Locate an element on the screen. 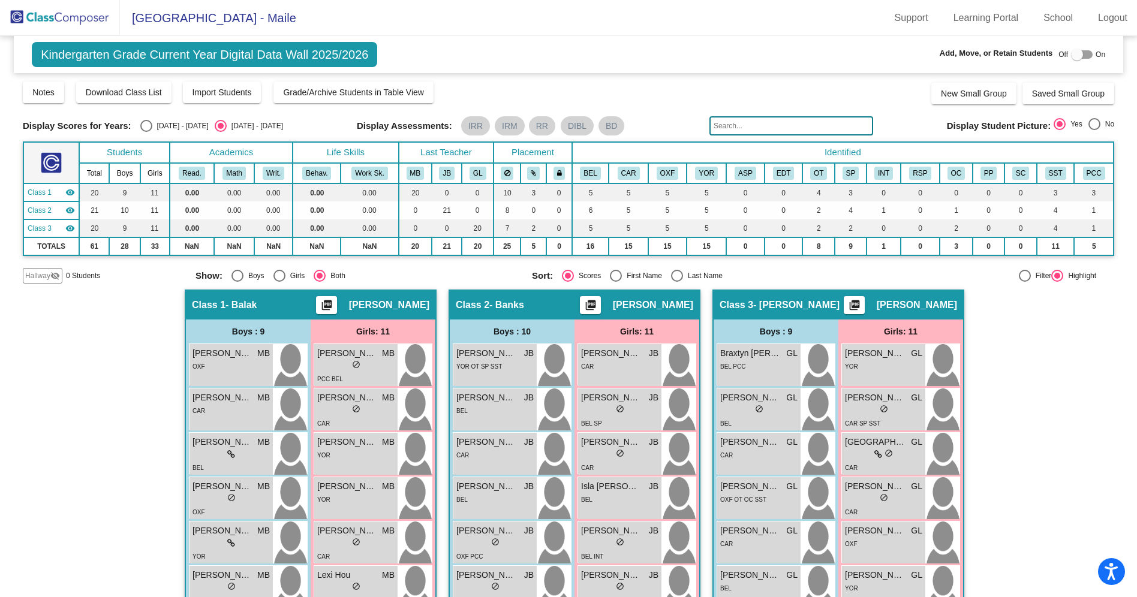 The width and height of the screenshot is (1137, 597). span: Add, Move, or Retain Students is located at coordinates (996, 53).